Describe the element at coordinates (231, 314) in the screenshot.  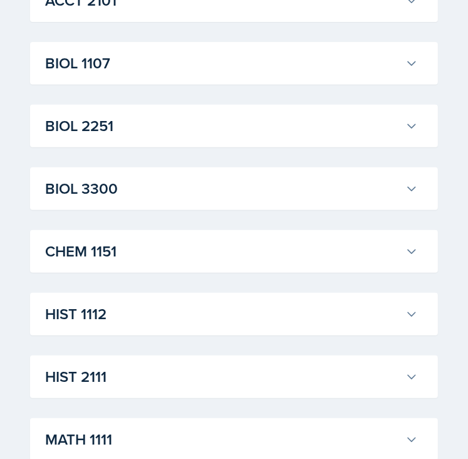
I see `button: HIST 1112` at that location.